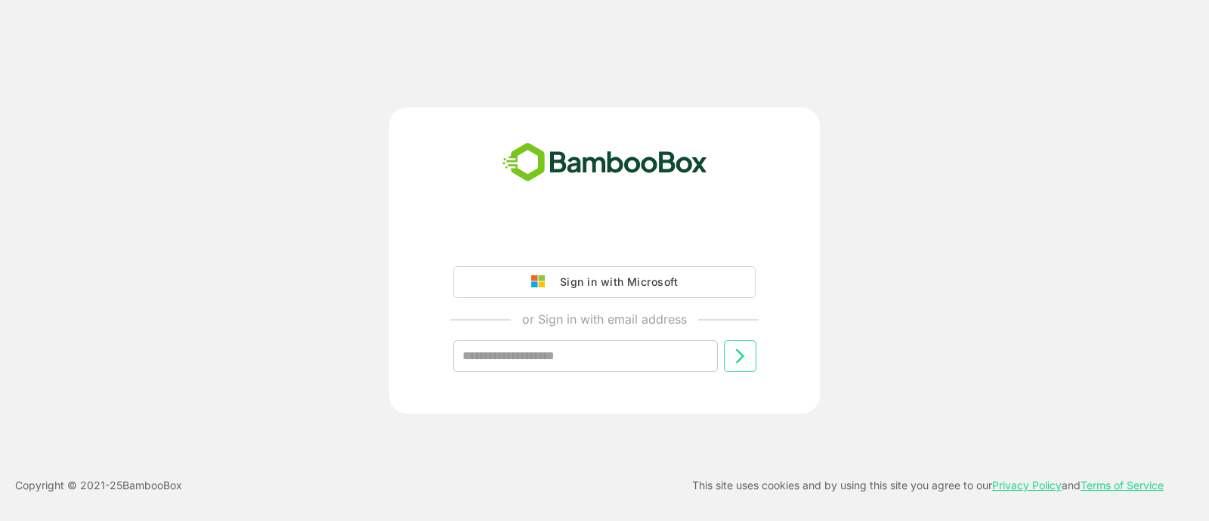  What do you see at coordinates (1122, 484) in the screenshot?
I see `a: Terms of Service` at bounding box center [1122, 484].